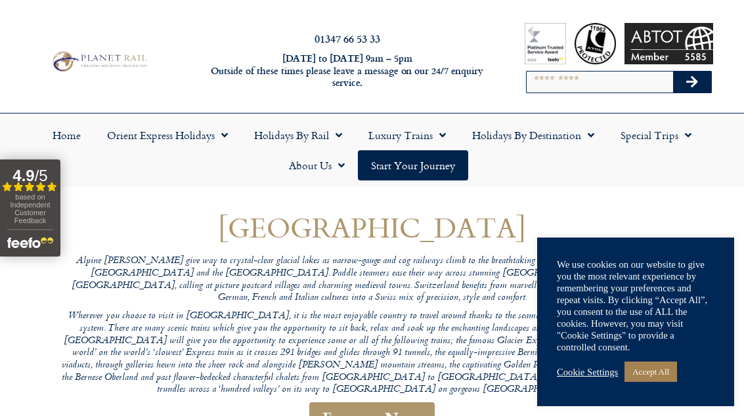 Image resolution: width=744 pixels, height=416 pixels. What do you see at coordinates (168, 135) in the screenshot?
I see `a: Orient Express Holidays` at bounding box center [168, 135].